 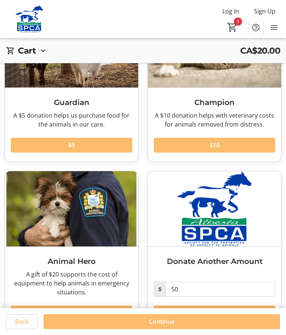 What do you see at coordinates (233, 27) in the screenshot?
I see `button: Cart` at bounding box center [233, 27].